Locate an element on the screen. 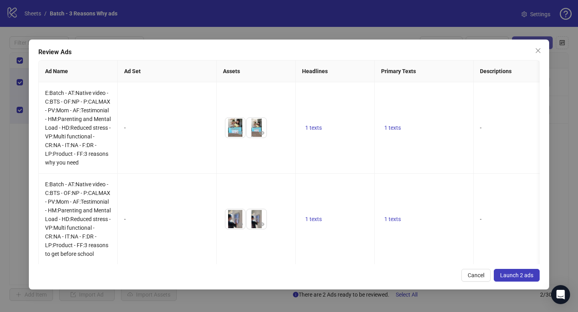 The height and width of the screenshot is (312, 578). div: Review Ads is located at coordinates (289, 52).